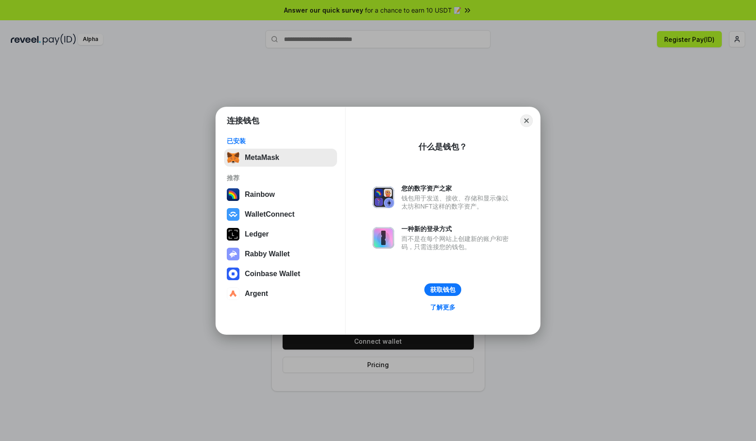 The height and width of the screenshot is (441, 756). I want to click on div: Rabby Wallet, so click(267, 254).